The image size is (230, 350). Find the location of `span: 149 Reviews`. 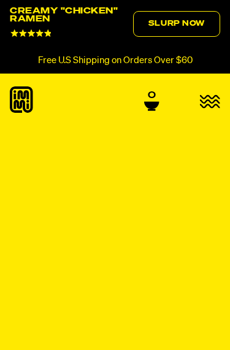

span: 149 Reviews is located at coordinates (77, 34).